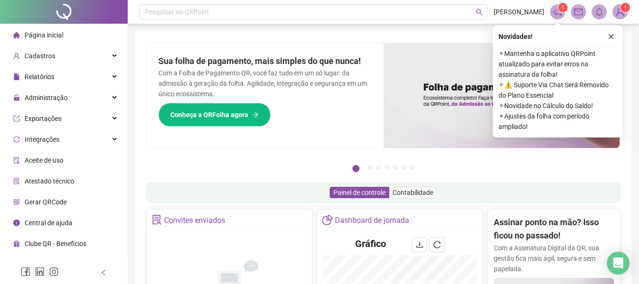 This screenshot has height=284, width=639. What do you see at coordinates (48, 222) in the screenshot?
I see `span: Central de ajuda` at bounding box center [48, 222].